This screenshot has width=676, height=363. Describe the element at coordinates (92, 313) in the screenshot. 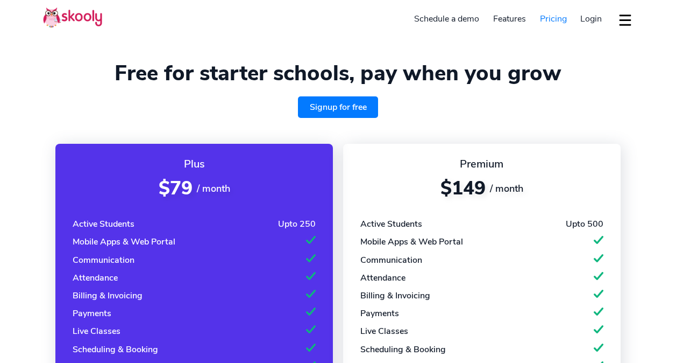

I see `div: Payments` at that location.